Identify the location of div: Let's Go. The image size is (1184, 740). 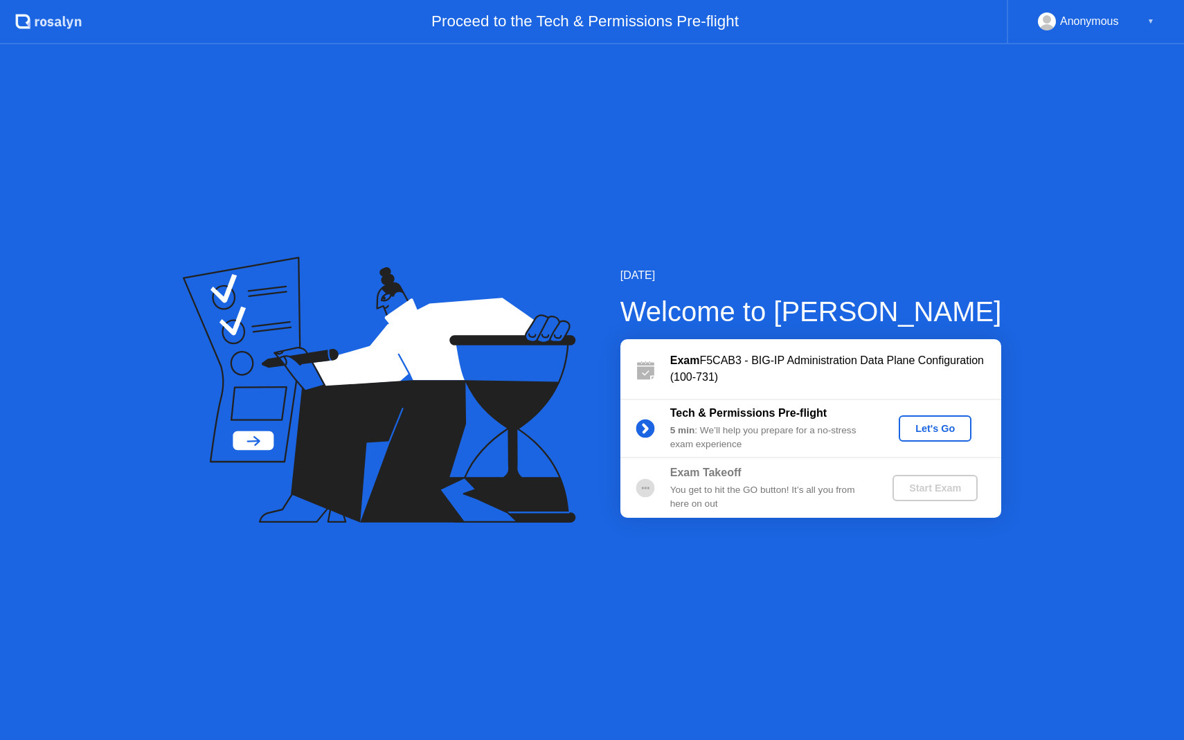
(935, 429).